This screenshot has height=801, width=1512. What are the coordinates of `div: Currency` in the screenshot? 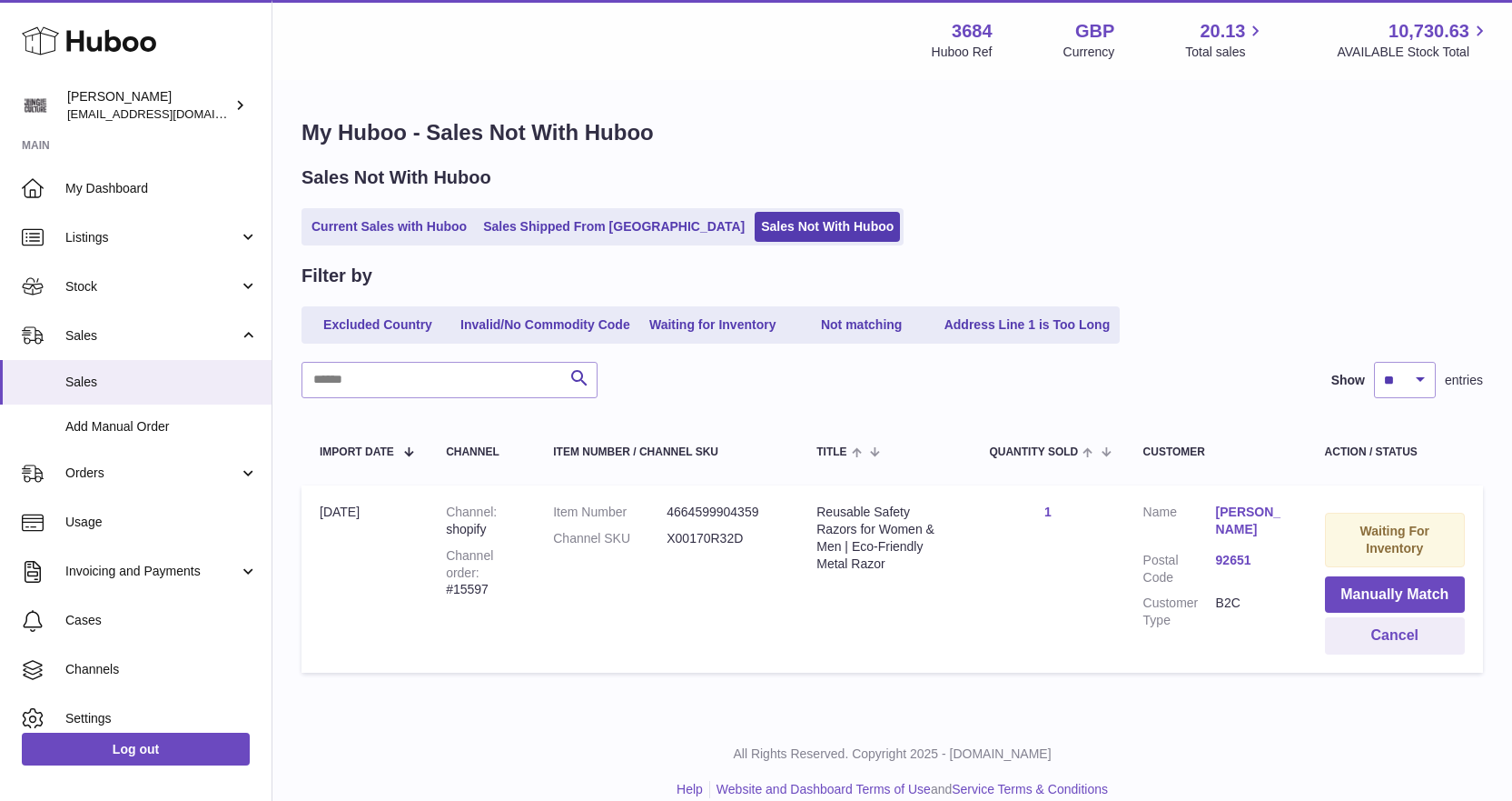 It's located at (1089, 52).